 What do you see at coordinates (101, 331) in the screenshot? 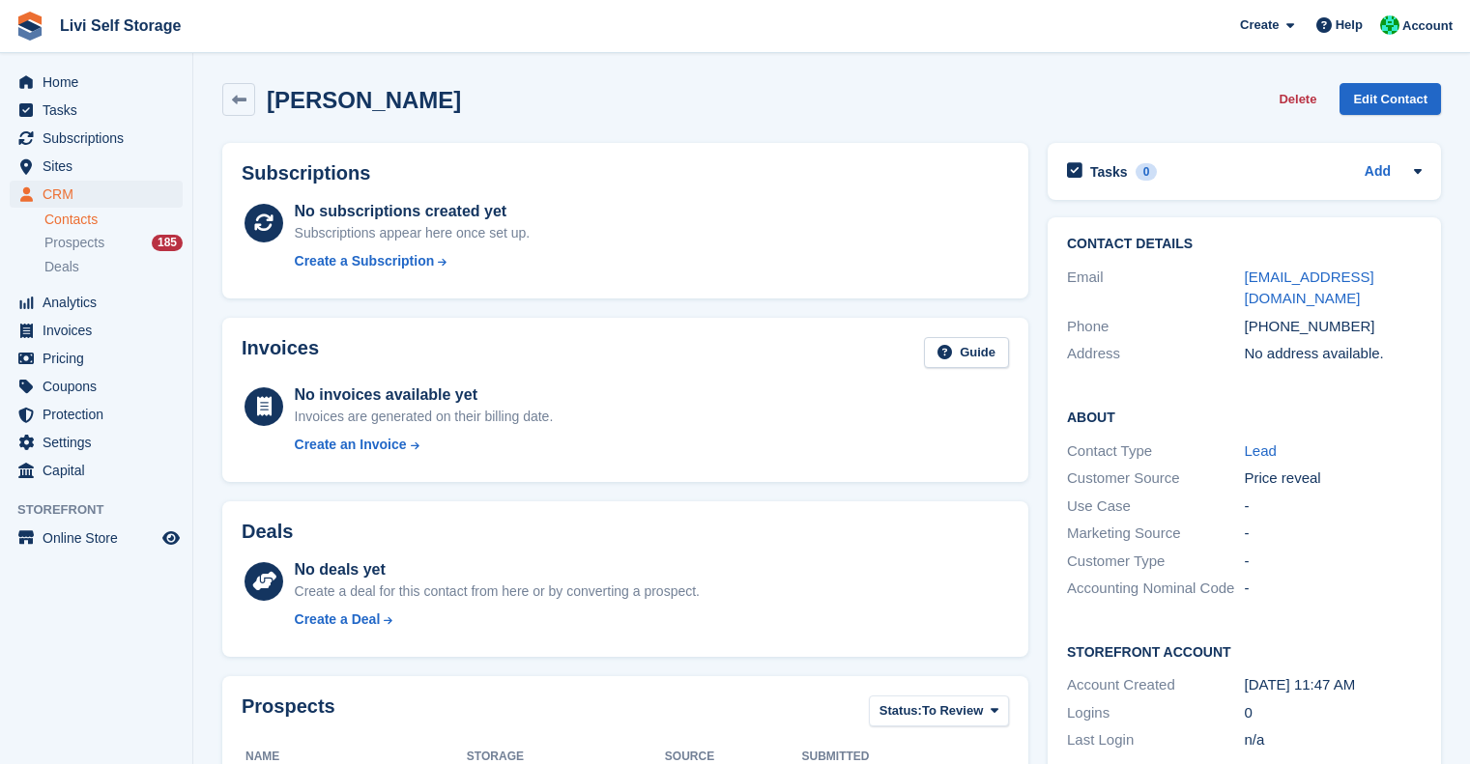
I see `span: Invoices` at bounding box center [101, 331].